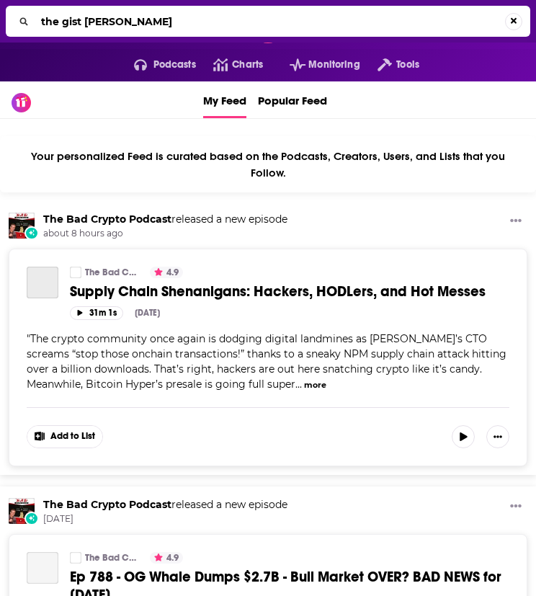 The height and width of the screenshot is (596, 536). I want to click on span: My Feed, so click(225, 100).